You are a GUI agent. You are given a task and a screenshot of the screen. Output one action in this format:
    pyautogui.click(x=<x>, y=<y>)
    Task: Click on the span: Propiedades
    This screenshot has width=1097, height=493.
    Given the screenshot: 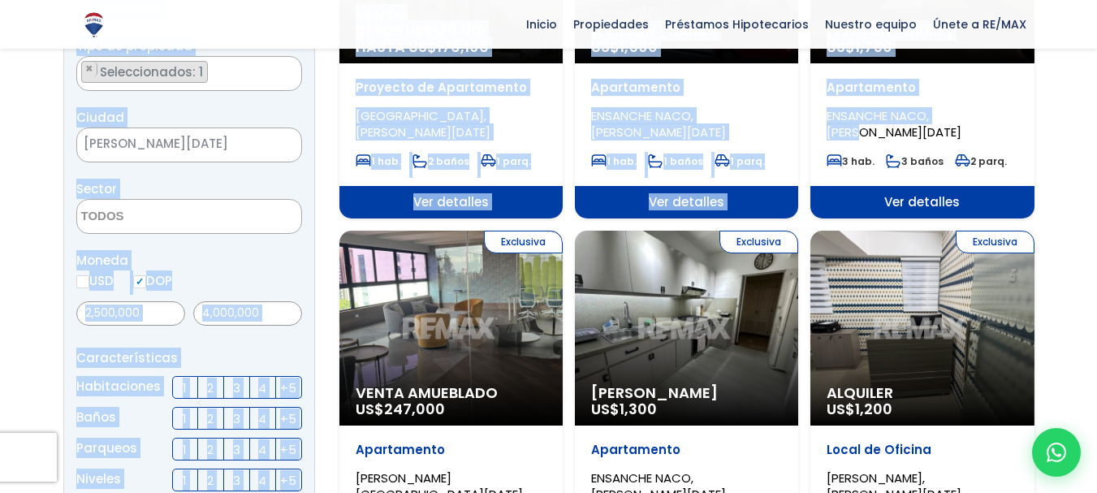 What is the action you would take?
    pyautogui.click(x=610, y=24)
    